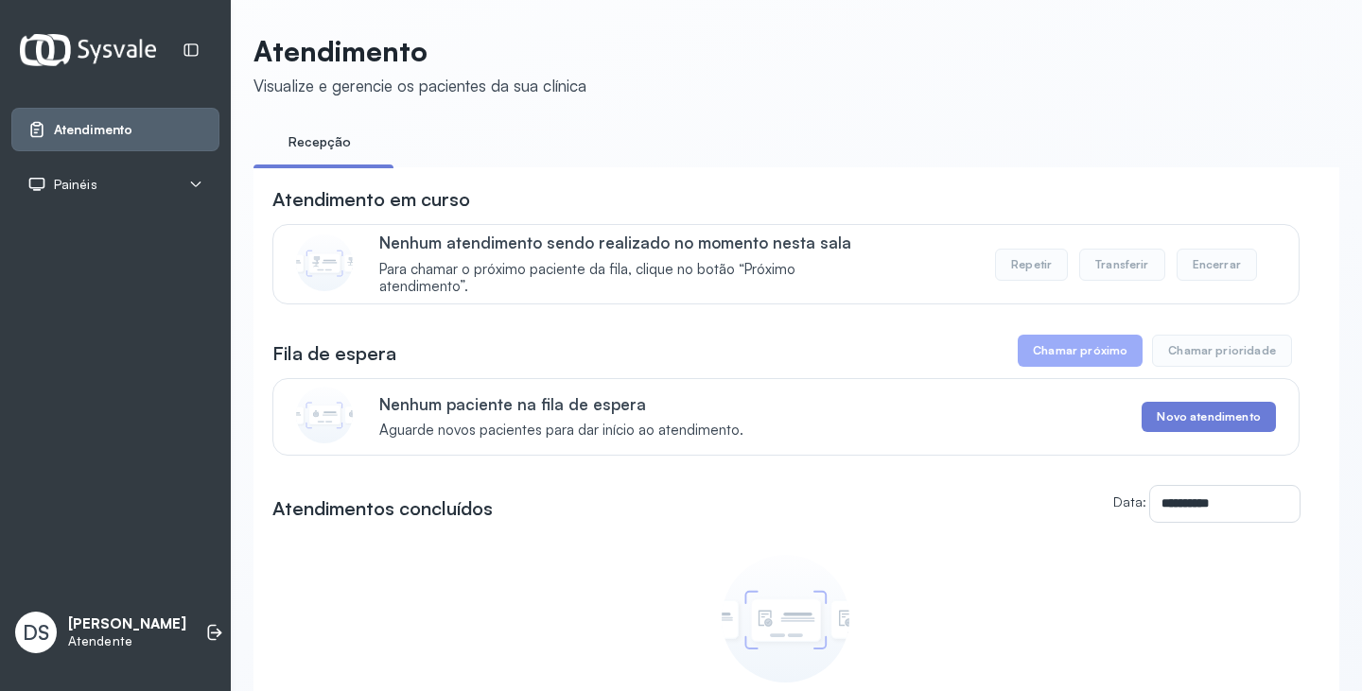  Describe the element at coordinates (1031, 265) in the screenshot. I see `button: Repetir` at that location.